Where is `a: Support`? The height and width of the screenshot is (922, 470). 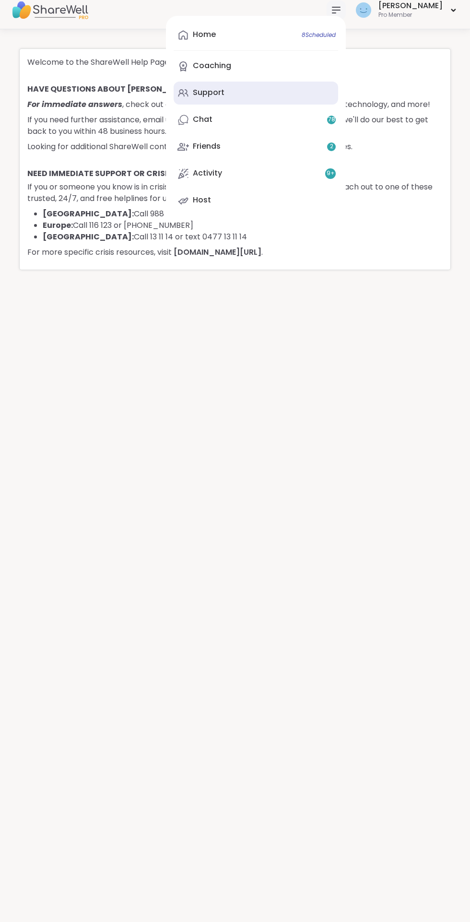
a: Support is located at coordinates (256, 93).